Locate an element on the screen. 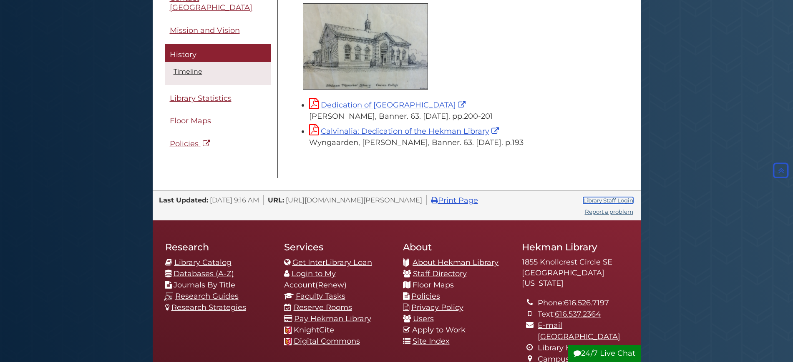 The width and height of the screenshot is (793, 362). a: Databases (A-Z) is located at coordinates (203, 274).